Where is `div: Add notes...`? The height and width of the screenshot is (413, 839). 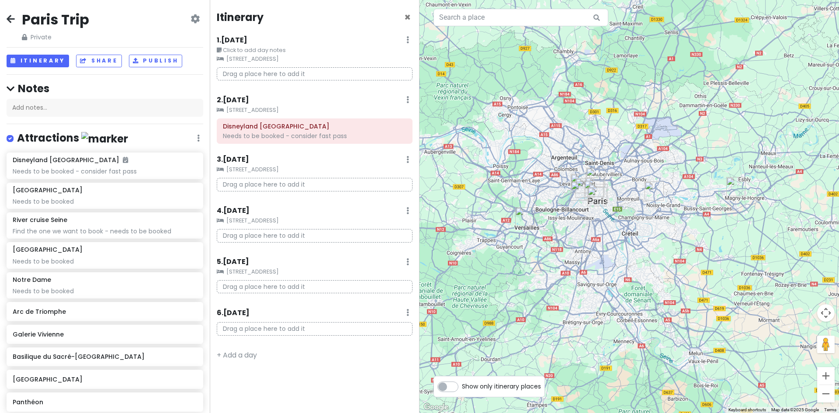
div: Add notes... is located at coordinates (105, 108).